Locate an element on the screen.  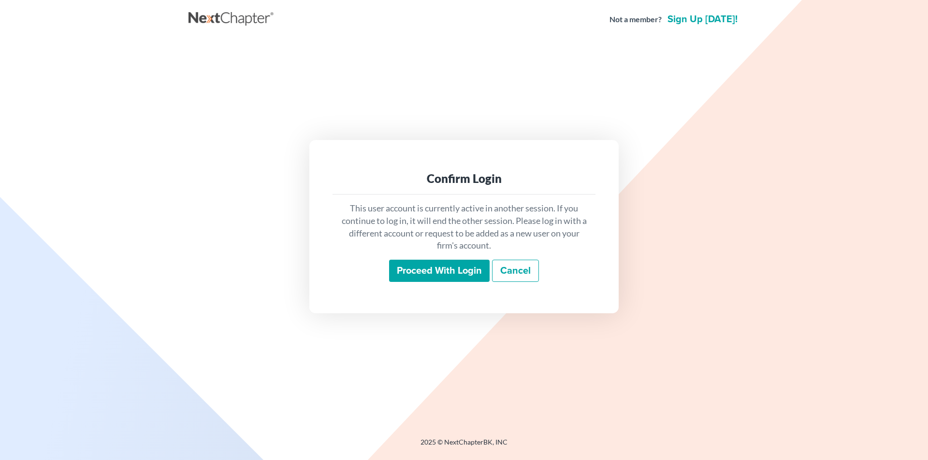
div: 2025 © NextChapterBK, INC is located at coordinates (464, 446).